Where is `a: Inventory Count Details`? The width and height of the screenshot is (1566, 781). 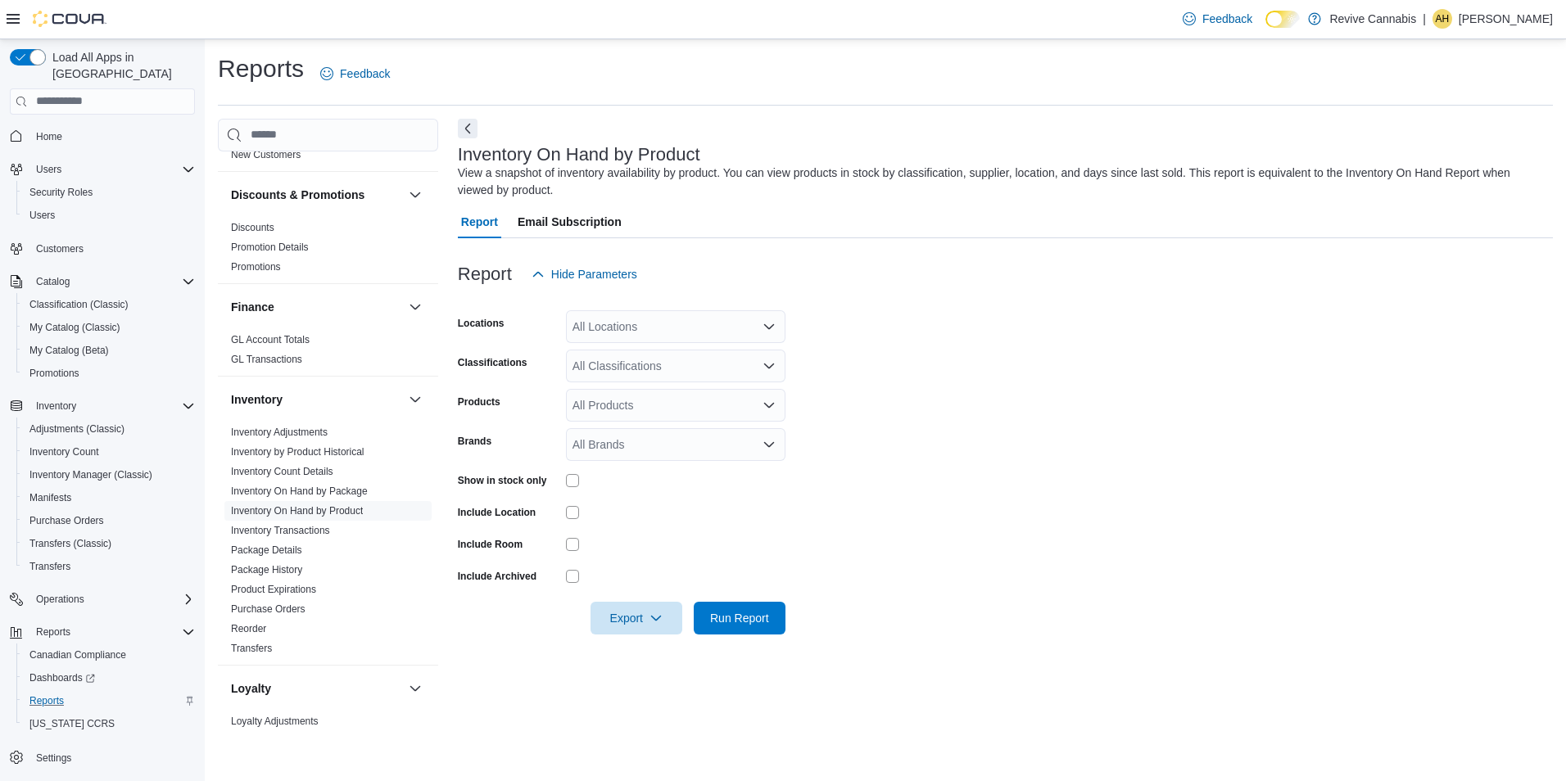
a: Inventory Count Details is located at coordinates (282, 472).